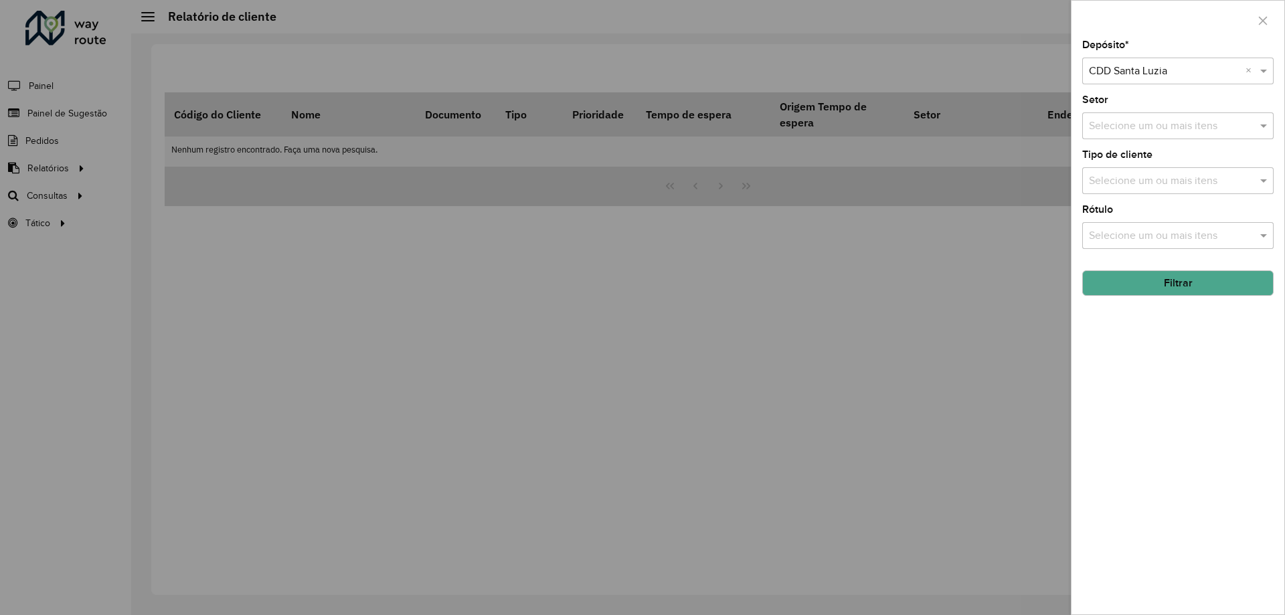 The height and width of the screenshot is (615, 1285). Describe the element at coordinates (1098, 209) in the screenshot. I see `label: Rótulo` at that location.